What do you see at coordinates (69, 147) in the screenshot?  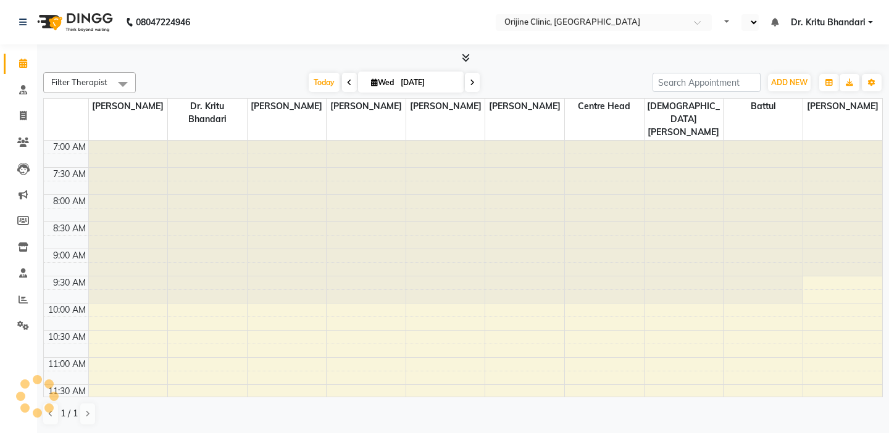 I see `div: 7:00 AM` at bounding box center [69, 147].